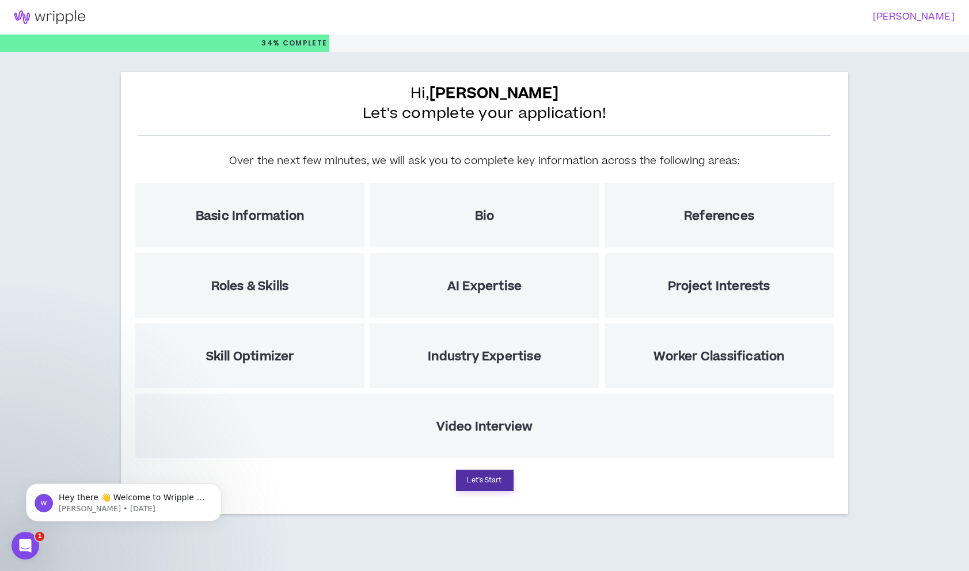 This screenshot has width=969, height=571. What do you see at coordinates (485, 480) in the screenshot?
I see `button: Let's Start` at bounding box center [485, 480].